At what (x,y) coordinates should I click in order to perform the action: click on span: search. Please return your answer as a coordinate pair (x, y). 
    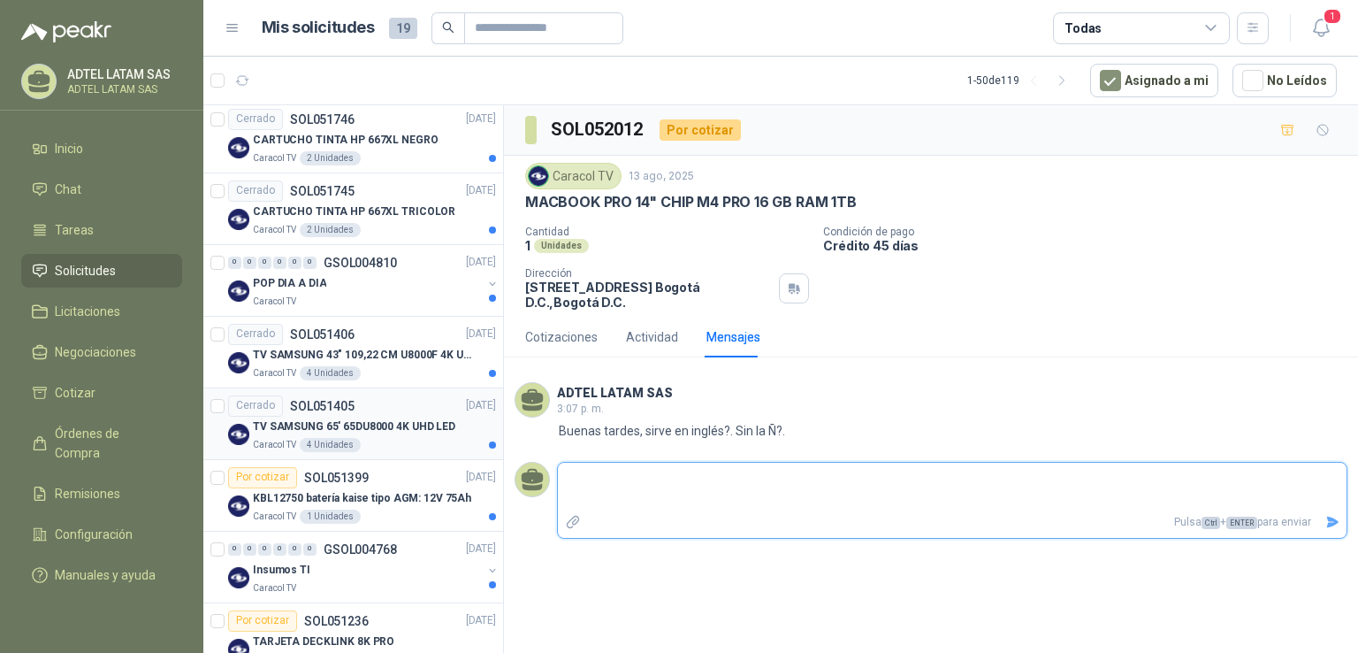
    Looking at the image, I should click on (448, 27).